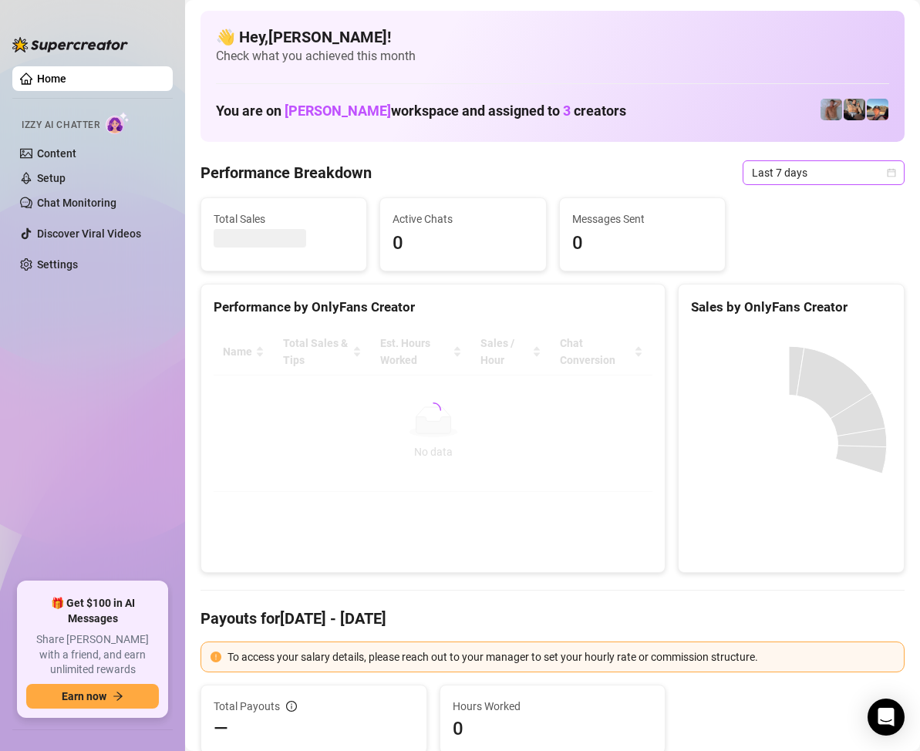 Image resolution: width=920 pixels, height=751 pixels. What do you see at coordinates (89, 234) in the screenshot?
I see `a: Discover Viral Videos` at bounding box center [89, 234].